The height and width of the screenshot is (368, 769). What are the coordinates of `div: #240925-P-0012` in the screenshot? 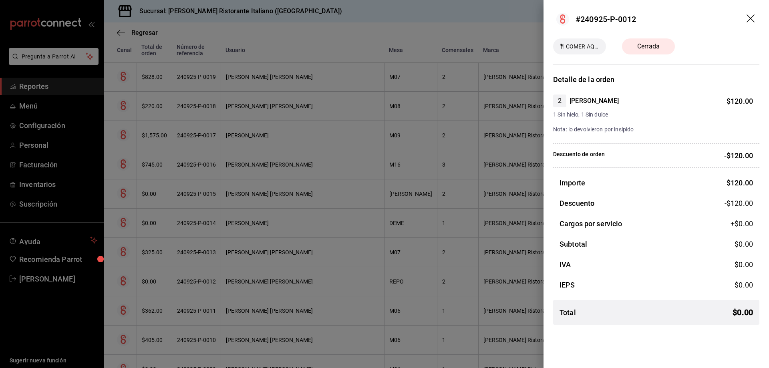 It's located at (606, 19).